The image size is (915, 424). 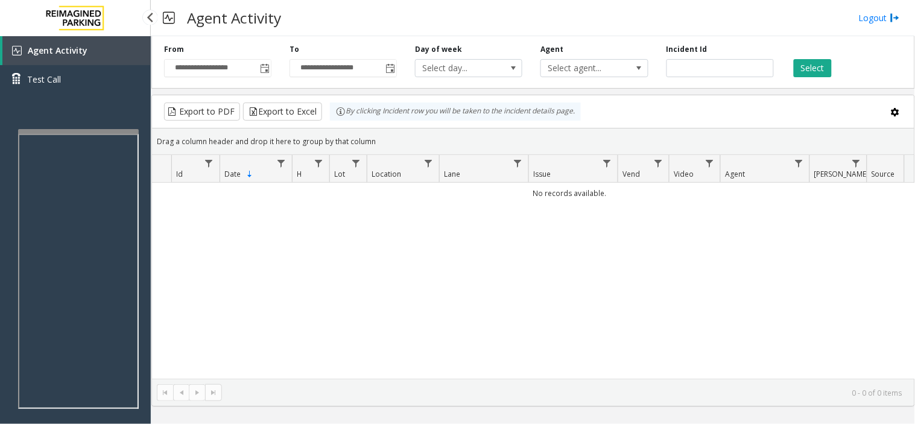 I want to click on a: Issue Filter Menu, so click(x=607, y=163).